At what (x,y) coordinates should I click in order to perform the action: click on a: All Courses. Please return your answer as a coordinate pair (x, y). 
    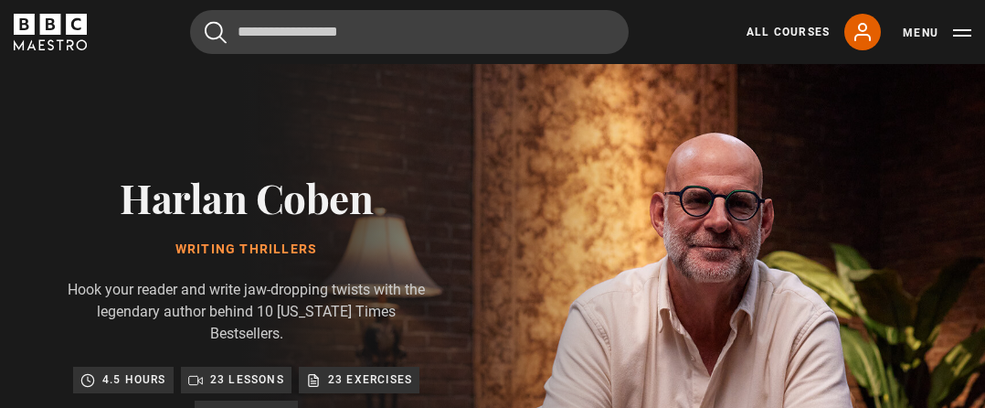
    Looking at the image, I should click on (788, 32).